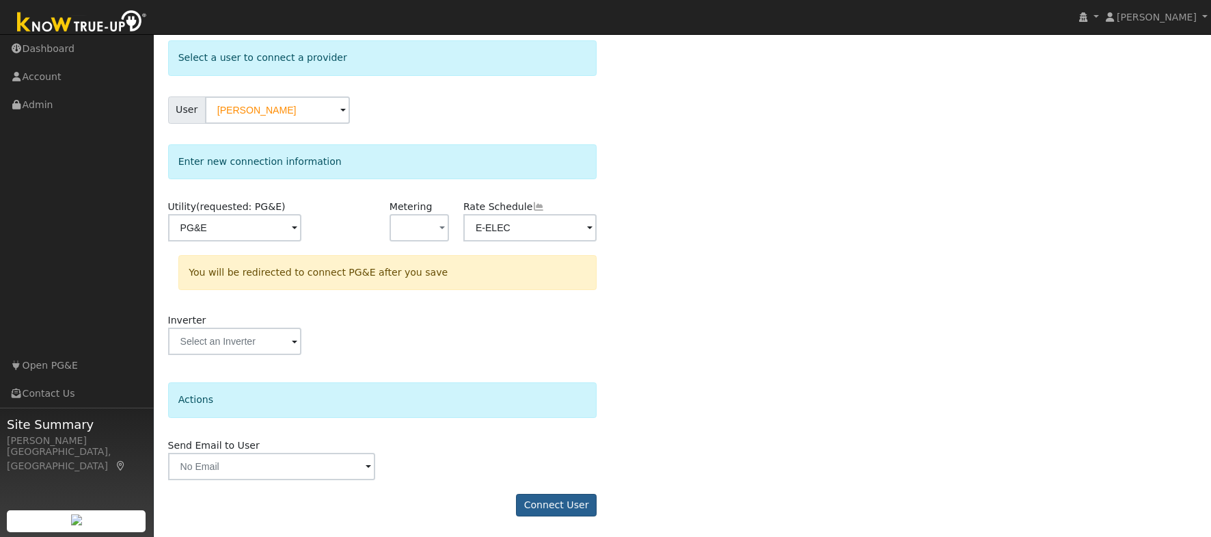 The width and height of the screenshot is (1211, 537). What do you see at coordinates (504, 206) in the screenshot?
I see `label: Rate Schedule` at bounding box center [504, 206].